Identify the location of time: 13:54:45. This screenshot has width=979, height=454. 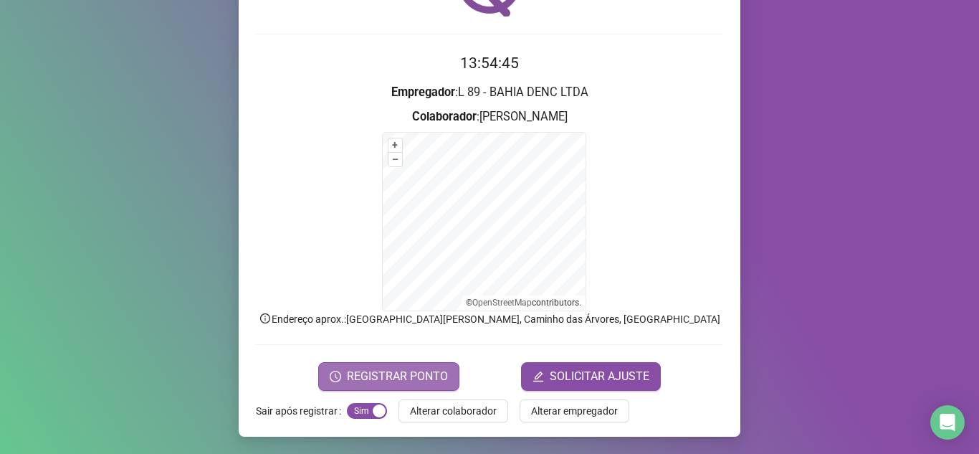
(490, 63).